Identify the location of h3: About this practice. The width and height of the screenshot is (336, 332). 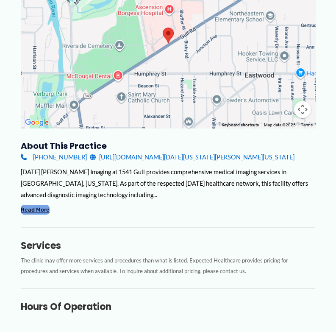
(168, 146).